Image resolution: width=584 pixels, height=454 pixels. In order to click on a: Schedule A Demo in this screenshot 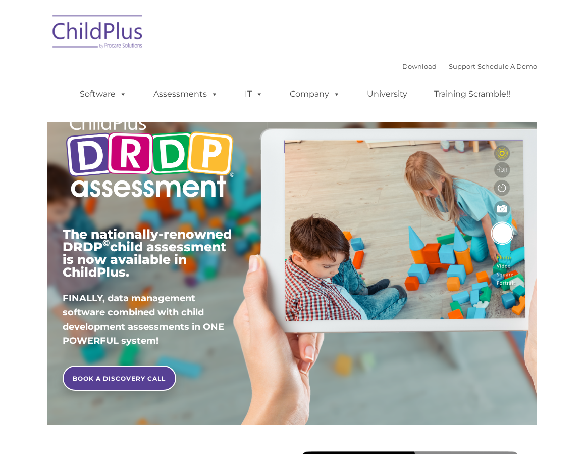, I will do `click(508, 66)`.